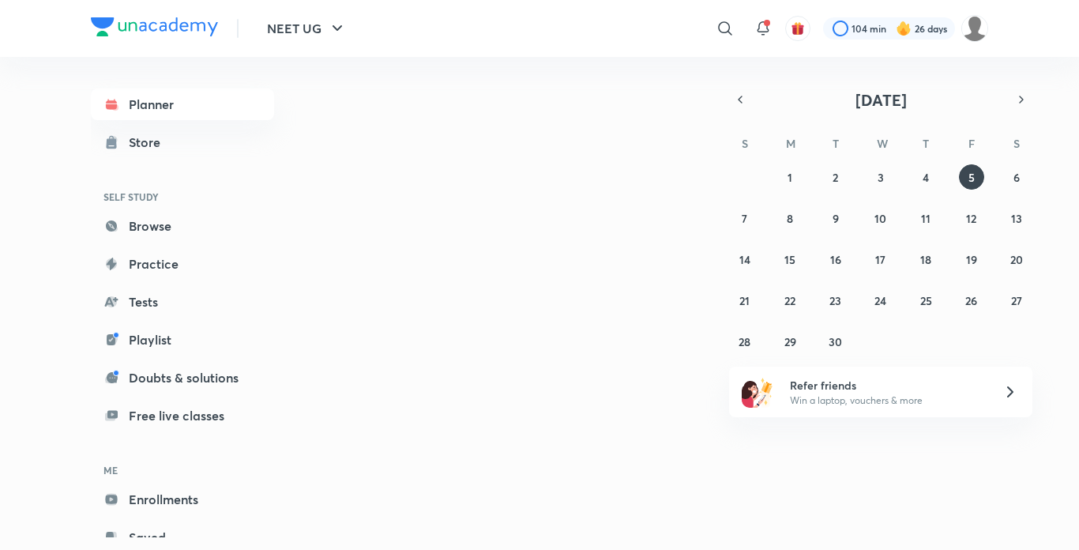  I want to click on button: September 7, 2025, so click(745, 218).